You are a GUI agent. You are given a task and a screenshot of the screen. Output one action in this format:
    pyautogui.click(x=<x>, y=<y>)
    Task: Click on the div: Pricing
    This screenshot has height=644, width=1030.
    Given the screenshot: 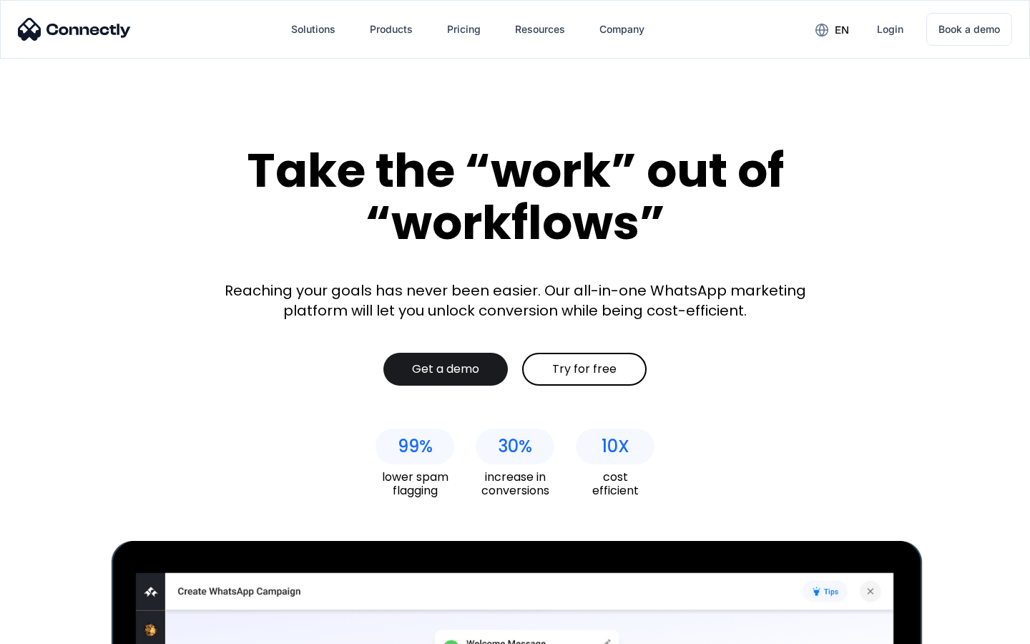 What is the action you would take?
    pyautogui.click(x=463, y=29)
    